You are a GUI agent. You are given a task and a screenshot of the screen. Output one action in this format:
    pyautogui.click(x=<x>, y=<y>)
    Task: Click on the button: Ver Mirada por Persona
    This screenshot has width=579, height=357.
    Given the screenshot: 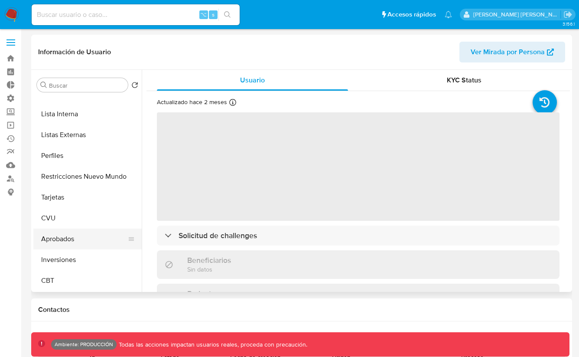 What is the action you would take?
    pyautogui.click(x=512, y=52)
    